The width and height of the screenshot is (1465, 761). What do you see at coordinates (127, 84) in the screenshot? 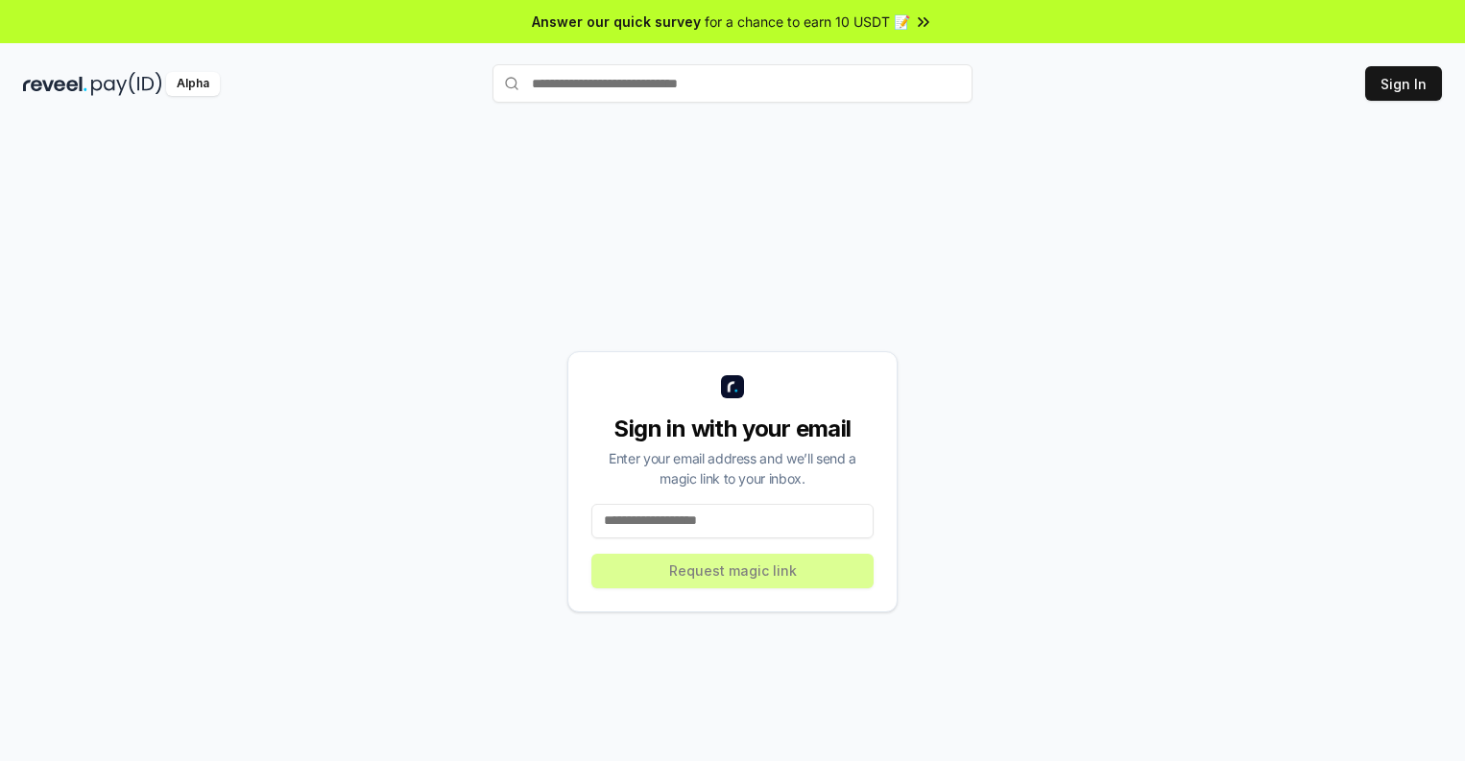
I see `img: pay_id` at bounding box center [127, 84].